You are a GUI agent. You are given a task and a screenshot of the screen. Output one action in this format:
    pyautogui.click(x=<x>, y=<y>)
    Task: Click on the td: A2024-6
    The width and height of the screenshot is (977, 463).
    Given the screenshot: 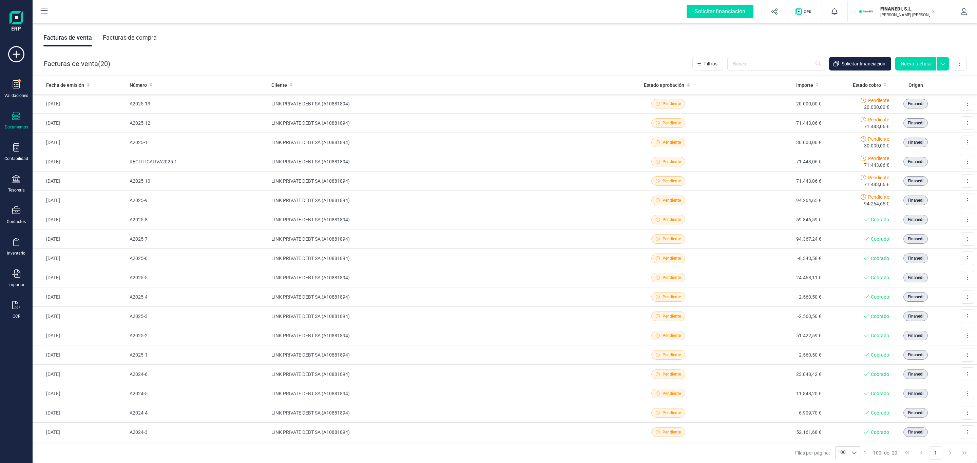 What is the action you would take?
    pyautogui.click(x=198, y=374)
    